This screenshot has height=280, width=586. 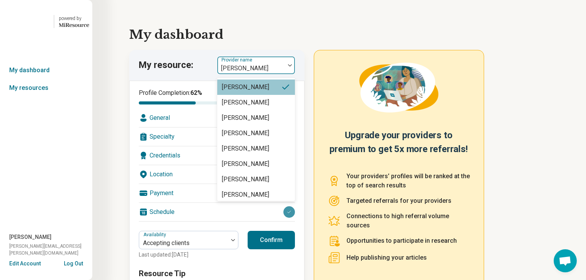 I want to click on p: Your providers’ profiles will be ranked at the top of search results, so click(x=408, y=181).